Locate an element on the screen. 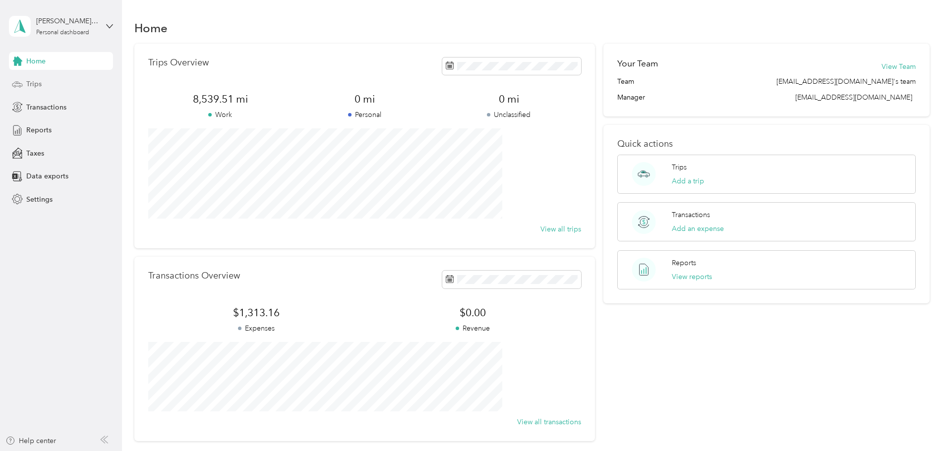  button: Help center is located at coordinates (31, 441).